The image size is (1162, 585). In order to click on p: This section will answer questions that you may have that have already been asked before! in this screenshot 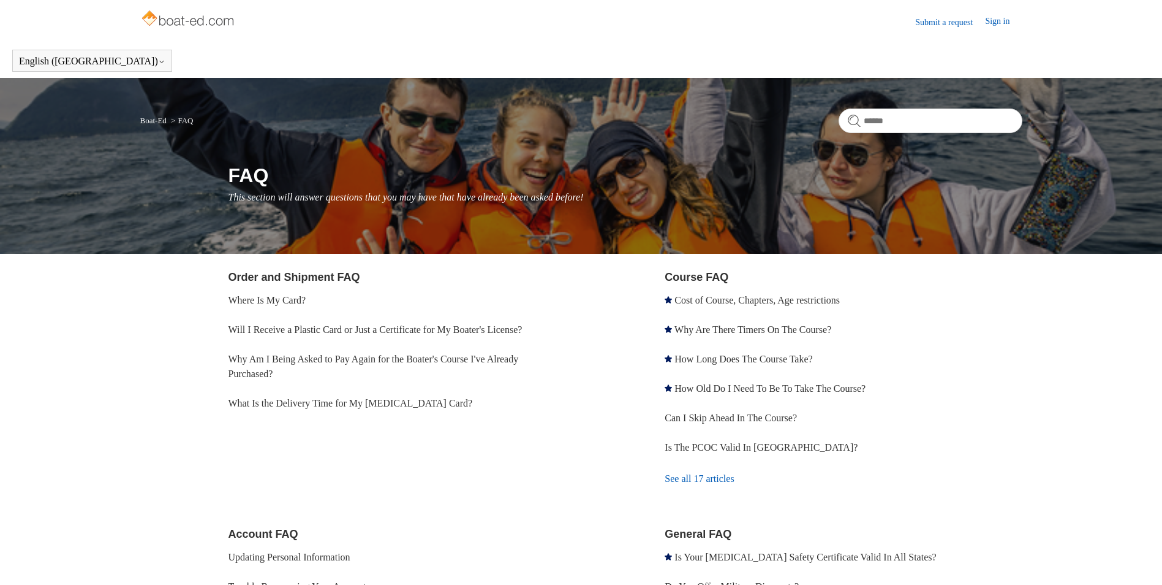, I will do `click(626, 197)`.